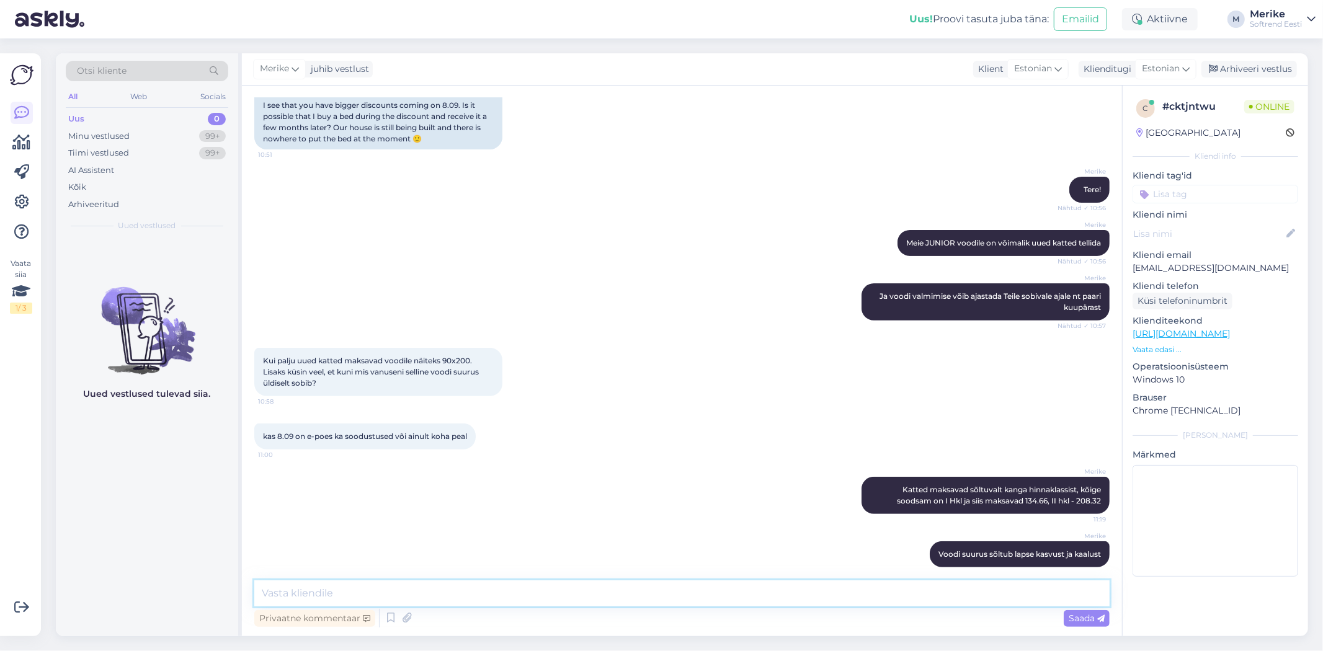 This screenshot has height=651, width=1323. Describe the element at coordinates (988, 69) in the screenshot. I see `div: Klient` at that location.